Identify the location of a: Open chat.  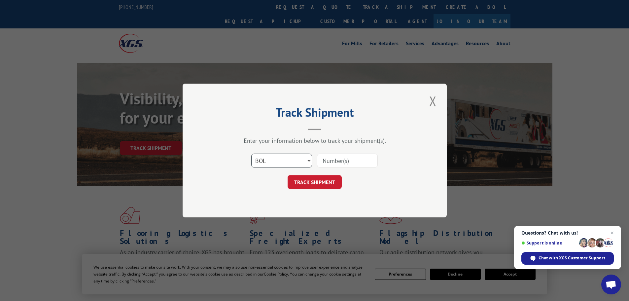
(611, 284).